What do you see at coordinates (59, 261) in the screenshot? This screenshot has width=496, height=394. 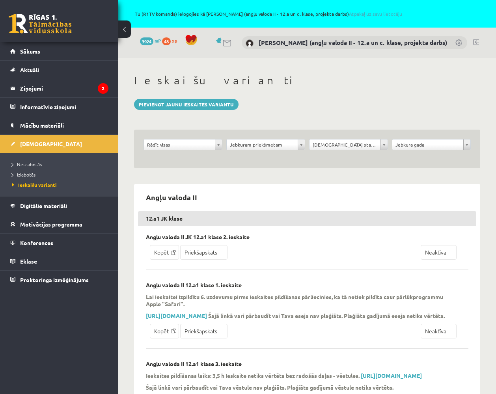 I see `a: Eklase` at bounding box center [59, 261].